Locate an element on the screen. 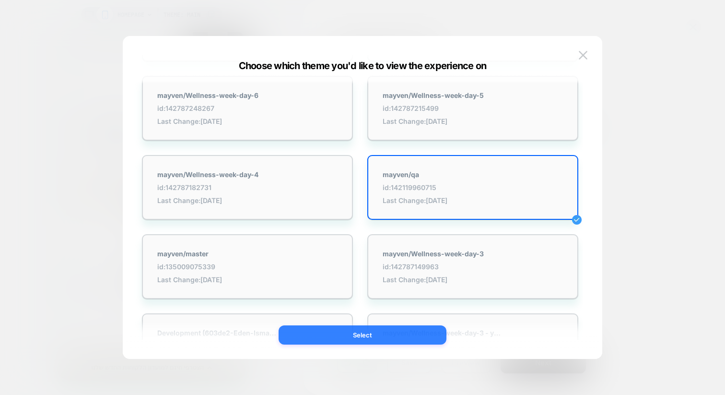 The height and width of the screenshot is (395, 725). span: id: 135009075339 is located at coordinates (189, 266).